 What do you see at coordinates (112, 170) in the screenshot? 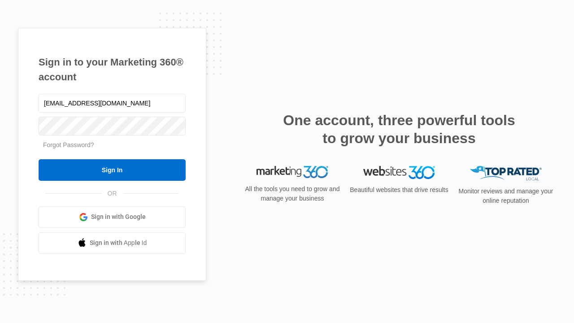
I see `input: Sign In` at bounding box center [112, 170].